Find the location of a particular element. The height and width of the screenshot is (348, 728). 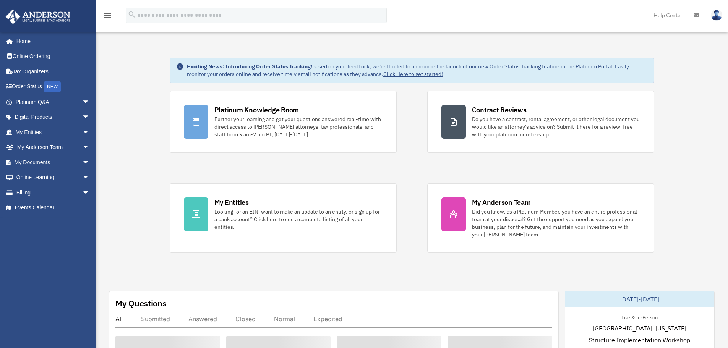

a: Tax Organizers is located at coordinates (53, 71).